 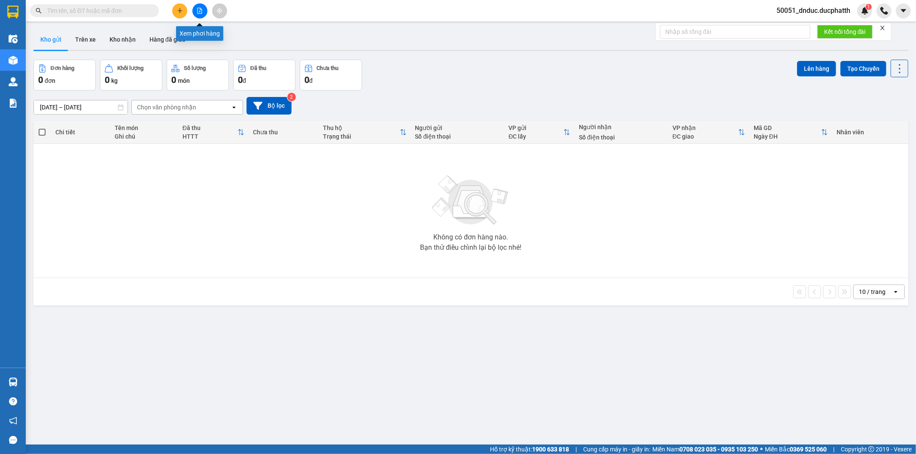 What do you see at coordinates (735, 32) in the screenshot?
I see `input: Nhập số tổng đài` at bounding box center [735, 32].